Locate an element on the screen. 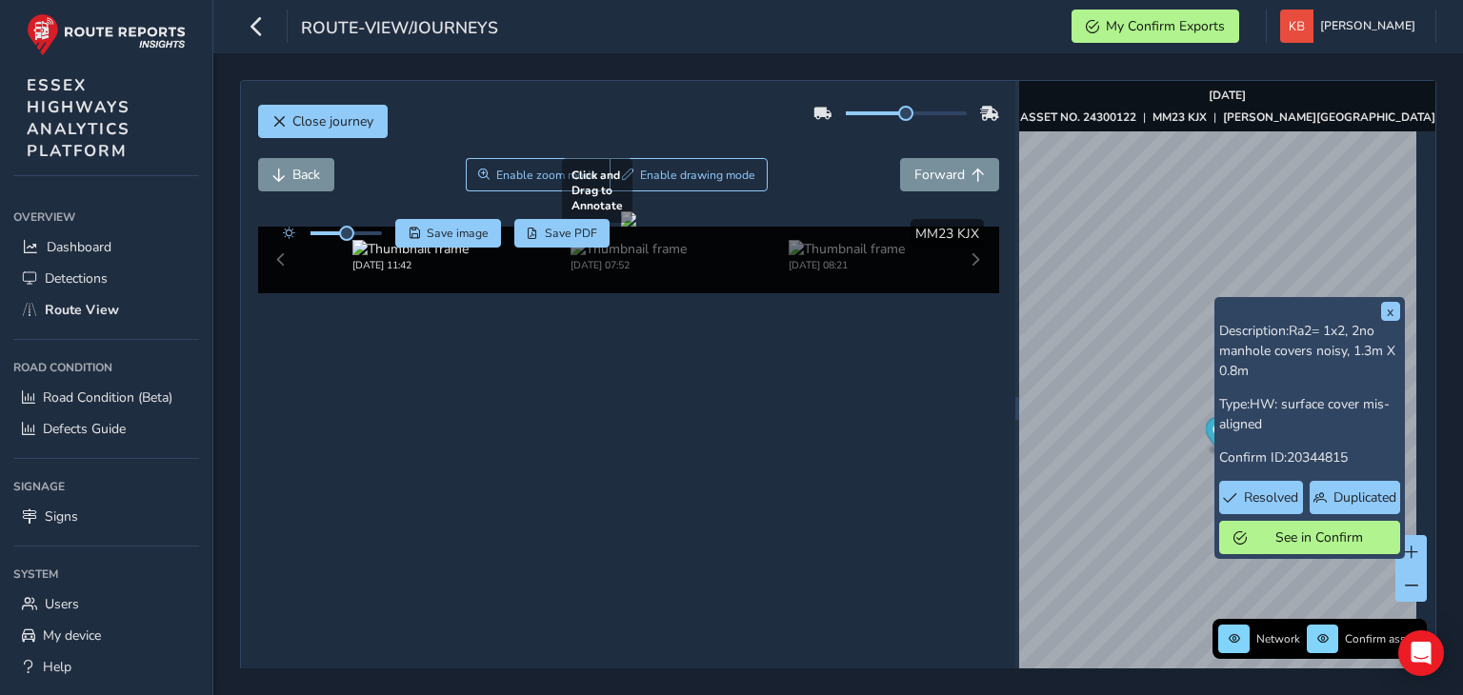 Image resolution: width=1463 pixels, height=695 pixels. span: Save image is located at coordinates (457, 233).